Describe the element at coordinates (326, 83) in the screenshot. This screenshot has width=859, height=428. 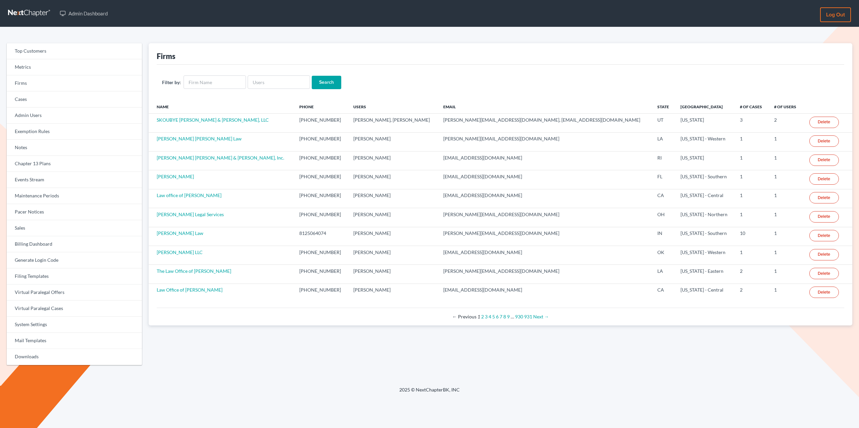
I see `input: Search` at that location.